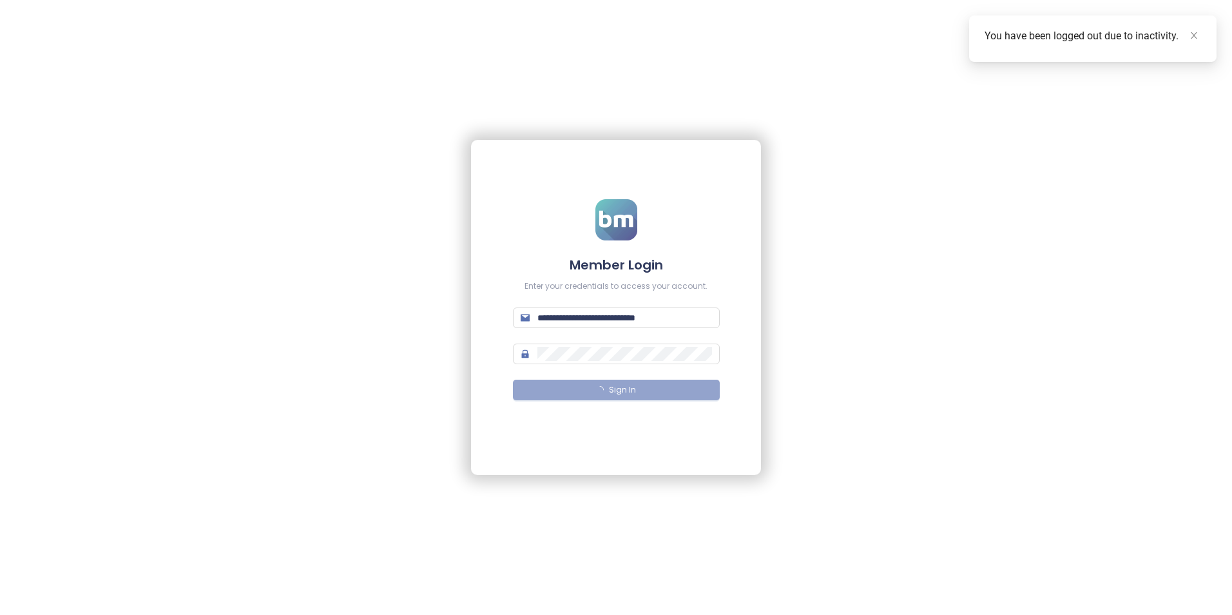 Image resolution: width=1232 pixels, height=615 pixels. I want to click on img: logo, so click(616, 220).